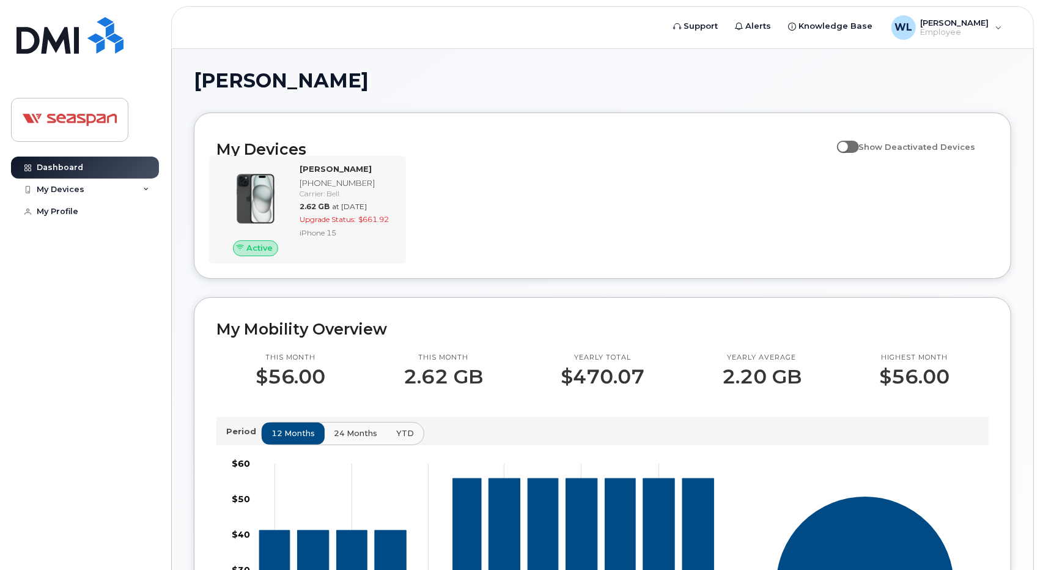  Describe the element at coordinates (762, 377) in the screenshot. I see `p: 2.20 GB` at that location.